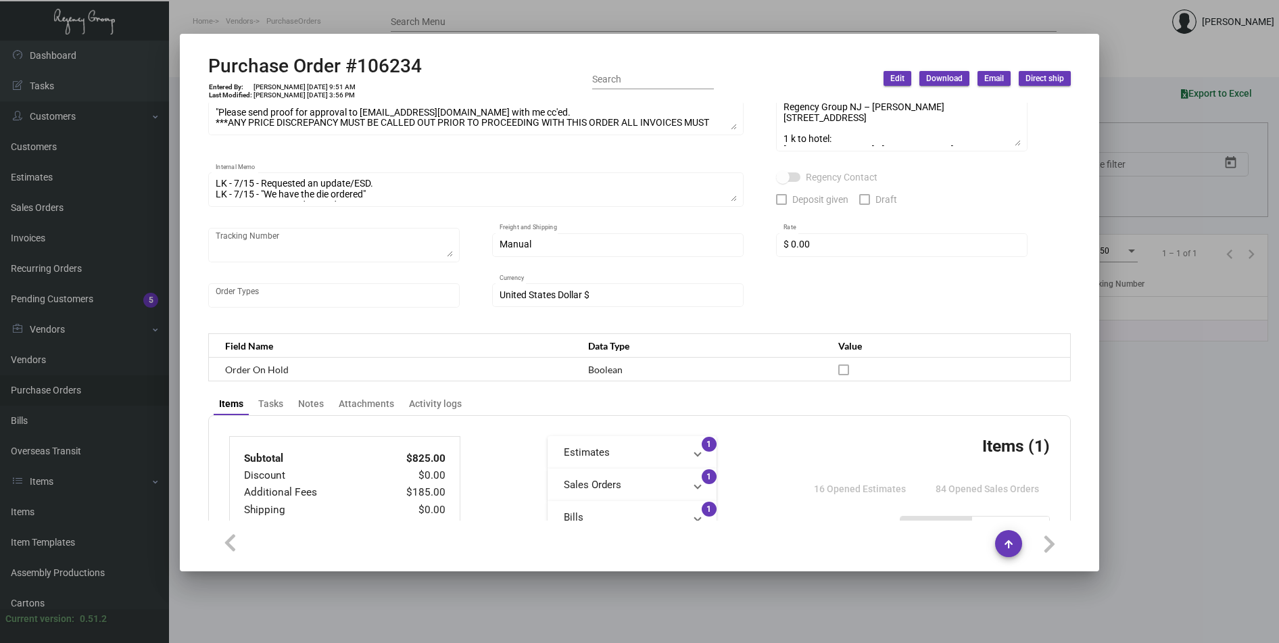  What do you see at coordinates (257, 369) in the screenshot?
I see `span: Order On Hold` at bounding box center [257, 369].